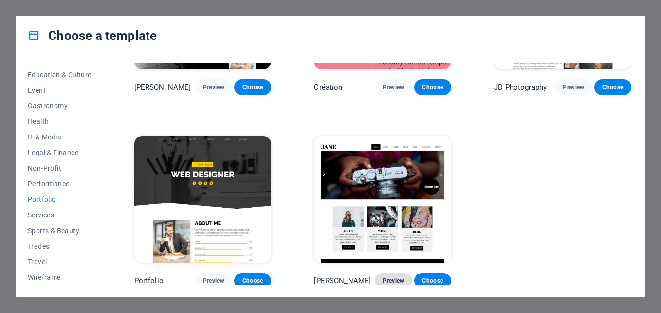 The height and width of the screenshot is (313, 661). Describe the element at coordinates (59, 152) in the screenshot. I see `span: Legal & Finance` at that location.